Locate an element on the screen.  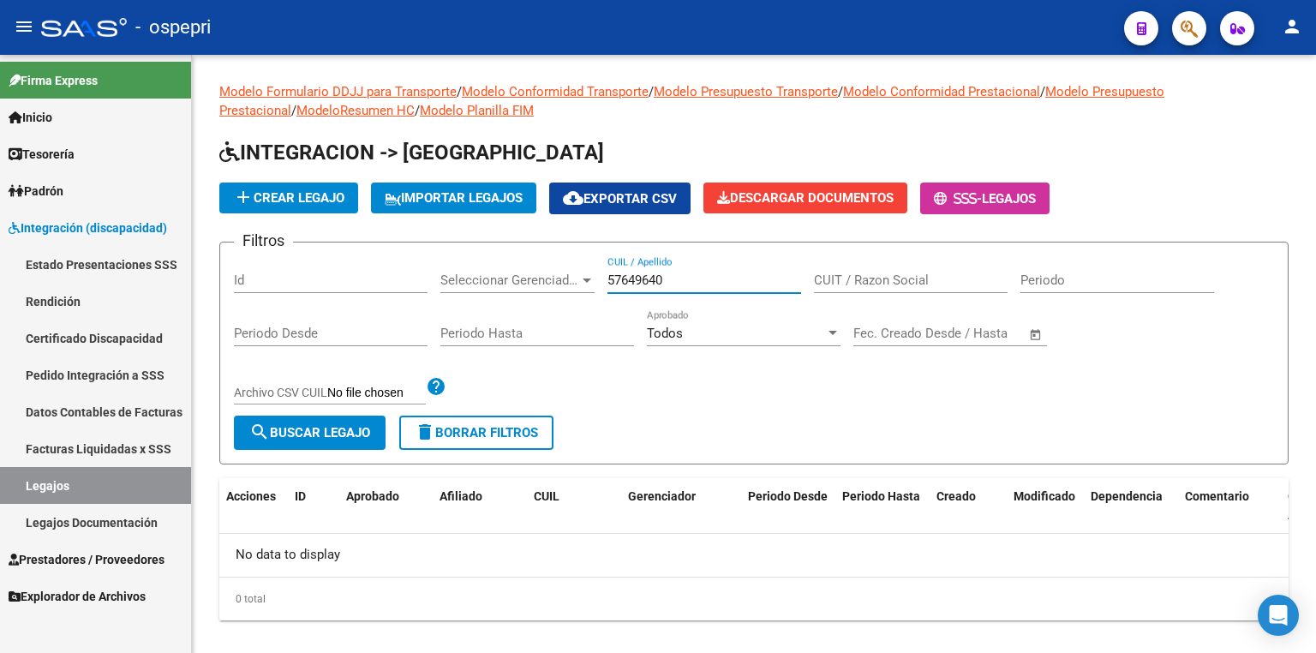
span: CUIL is located at coordinates (547, 496).